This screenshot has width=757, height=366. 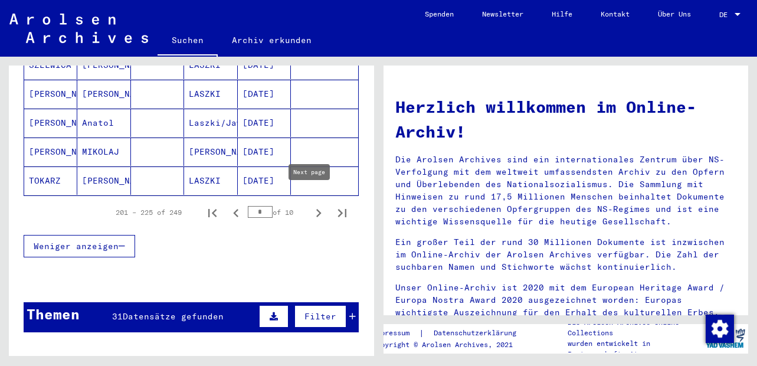 I want to click on span: Weniger anzeigen, so click(x=76, y=246).